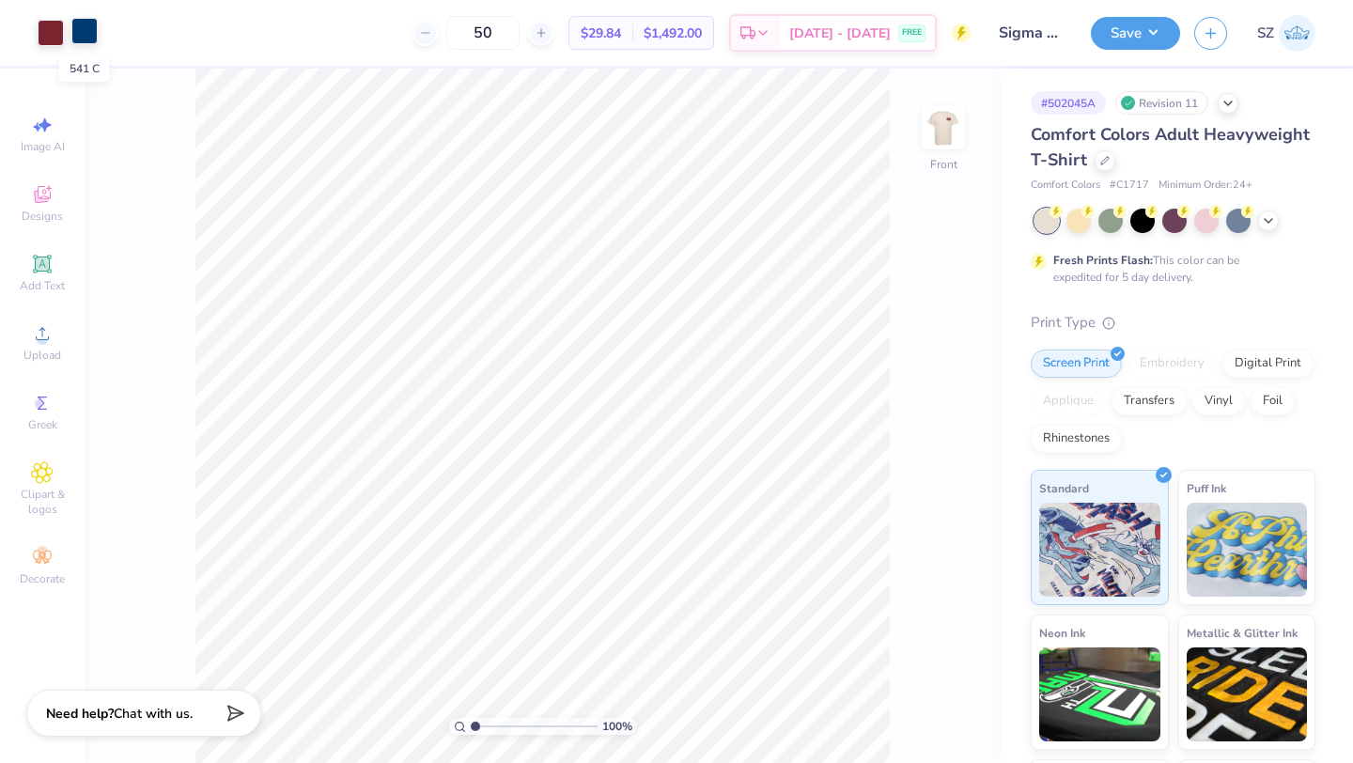 Image resolution: width=1353 pixels, height=763 pixels. What do you see at coordinates (1076, 439) in the screenshot?
I see `div: Rhinestones` at bounding box center [1076, 439].